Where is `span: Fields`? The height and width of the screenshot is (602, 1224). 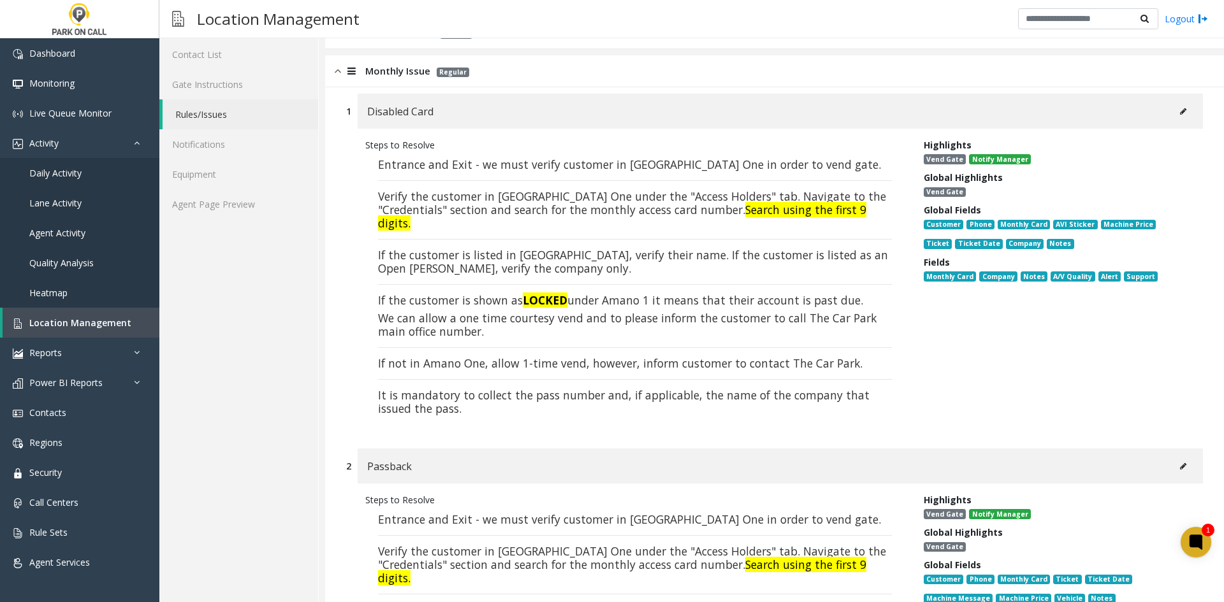 span: Fields is located at coordinates (937, 262).